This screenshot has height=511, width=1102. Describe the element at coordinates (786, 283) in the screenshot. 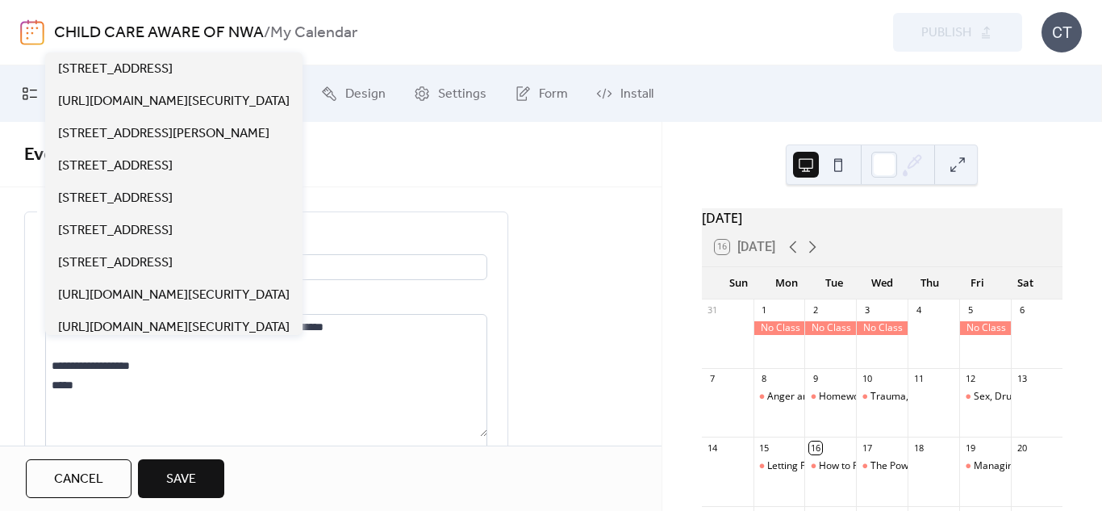

I see `div: Mon` at that location.